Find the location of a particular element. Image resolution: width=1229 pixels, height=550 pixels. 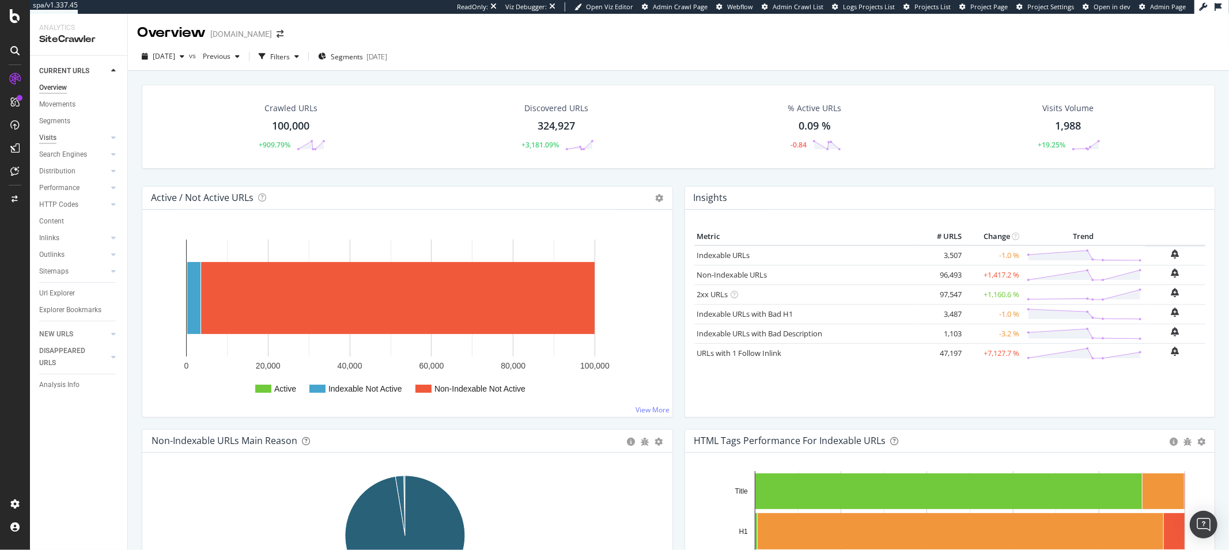

span: Project Page is located at coordinates (989, 6).